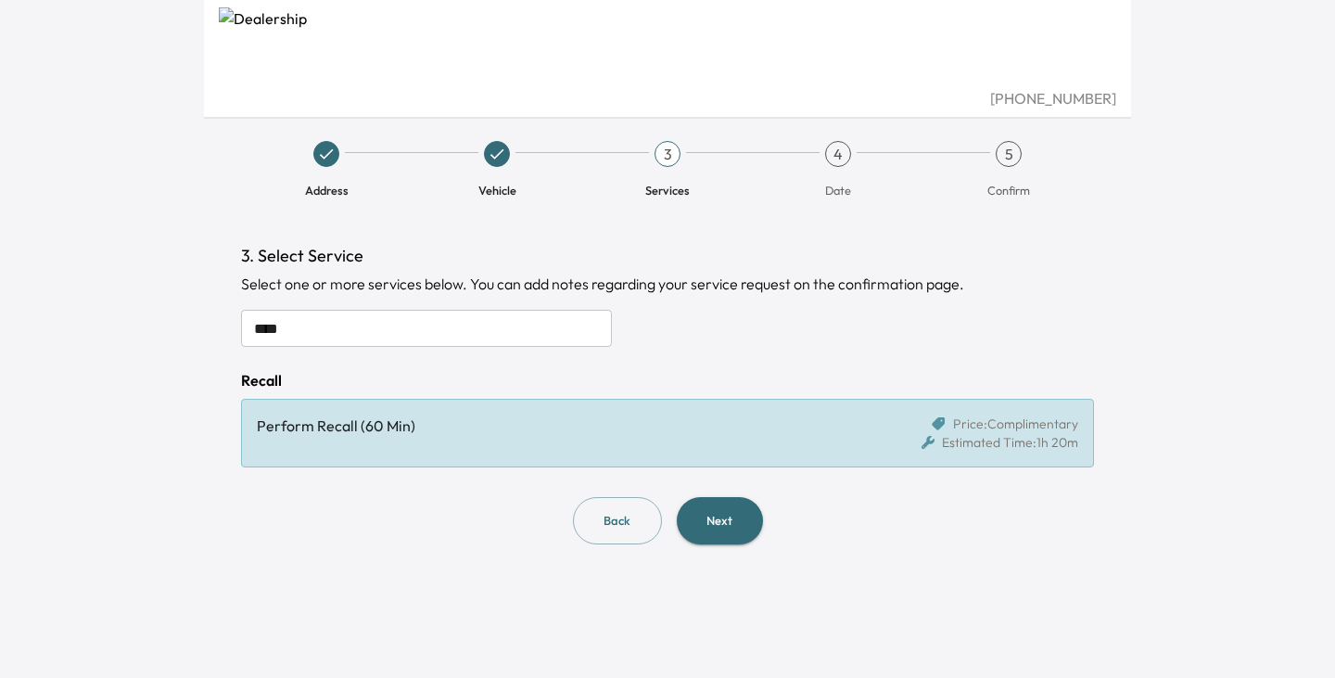  Describe the element at coordinates (1009, 190) in the screenshot. I see `span: Confirm` at that location.